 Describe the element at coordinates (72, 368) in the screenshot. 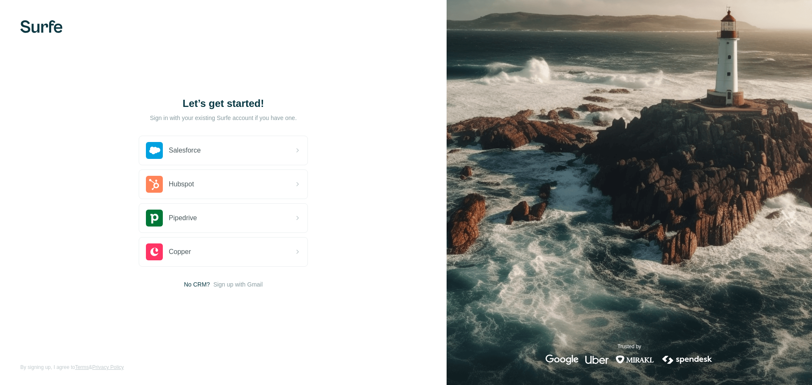

I see `span: By signing up, I agree to &` at that location.